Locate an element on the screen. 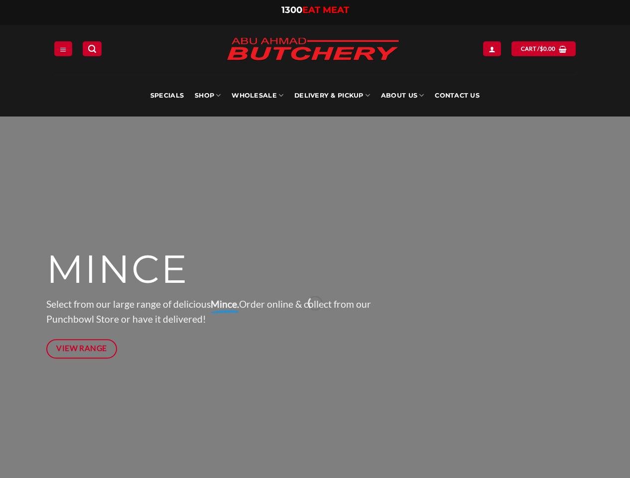 This screenshot has height=478, width=630. a: Login is located at coordinates (492, 48).